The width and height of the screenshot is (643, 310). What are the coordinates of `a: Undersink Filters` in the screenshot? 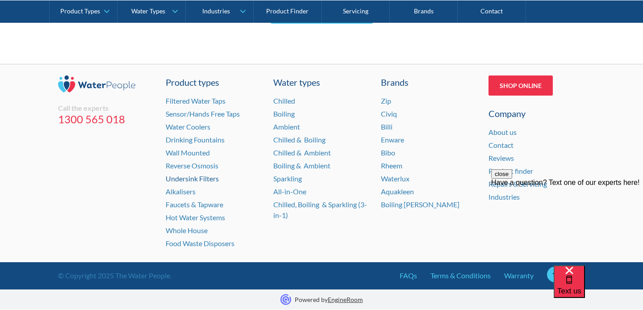 It's located at (192, 178).